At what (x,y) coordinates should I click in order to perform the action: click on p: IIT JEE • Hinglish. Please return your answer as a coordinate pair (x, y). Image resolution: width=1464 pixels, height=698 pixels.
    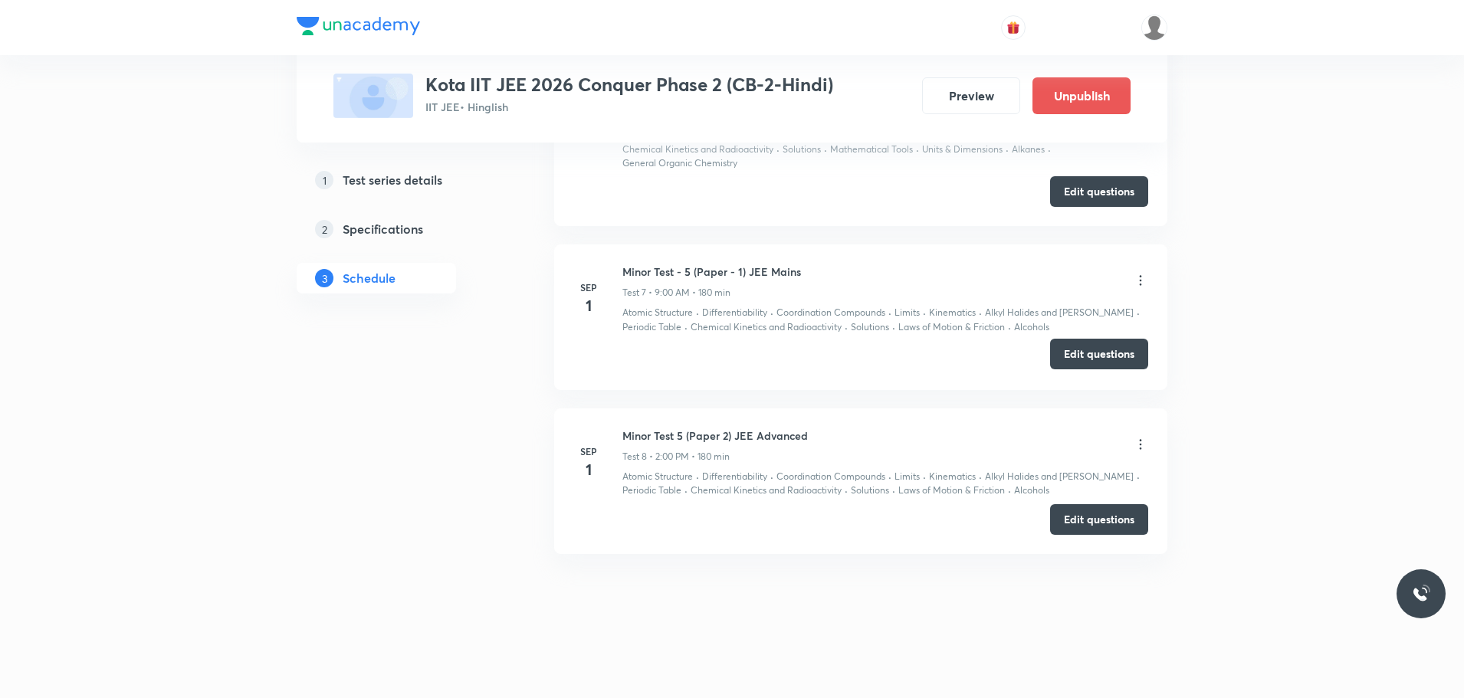
    Looking at the image, I should click on (629, 107).